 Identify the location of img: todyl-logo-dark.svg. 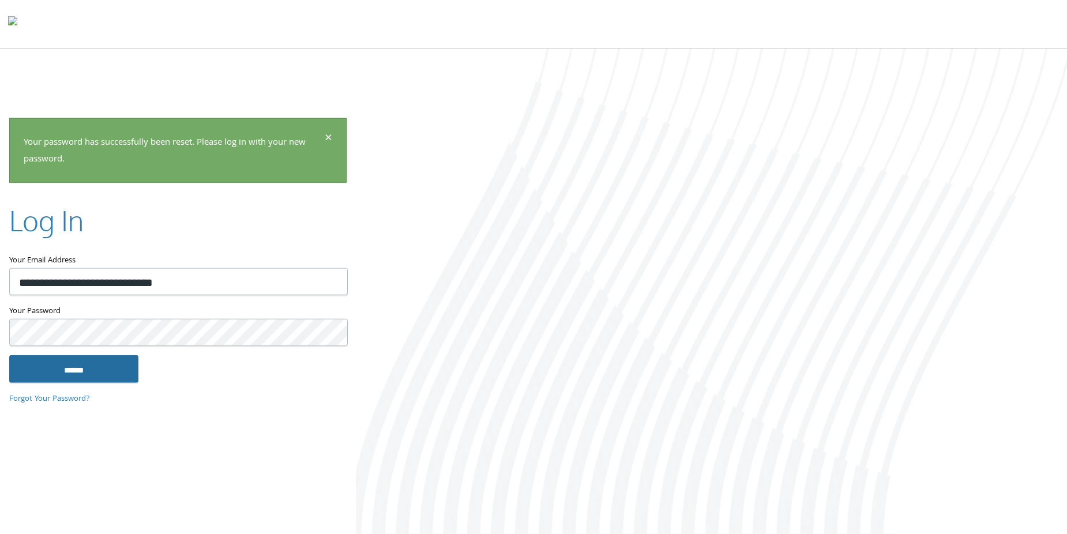
(13, 24).